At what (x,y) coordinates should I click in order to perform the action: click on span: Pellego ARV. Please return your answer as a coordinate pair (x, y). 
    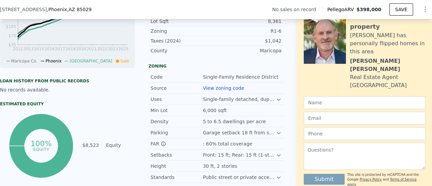
    Looking at the image, I should click on (342, 9).